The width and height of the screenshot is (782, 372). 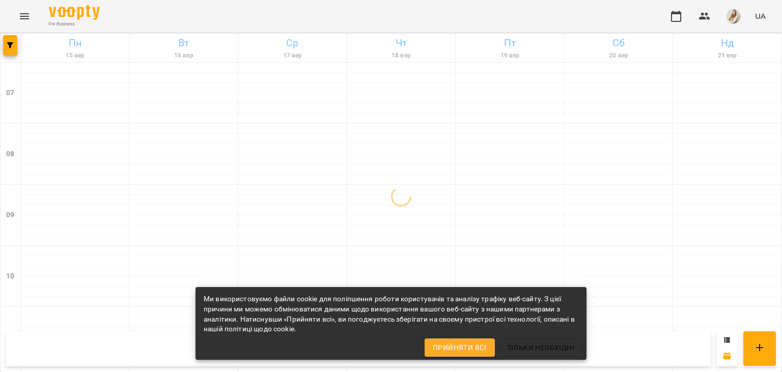 What do you see at coordinates (10, 154) in the screenshot?
I see `h6: 08` at bounding box center [10, 154].